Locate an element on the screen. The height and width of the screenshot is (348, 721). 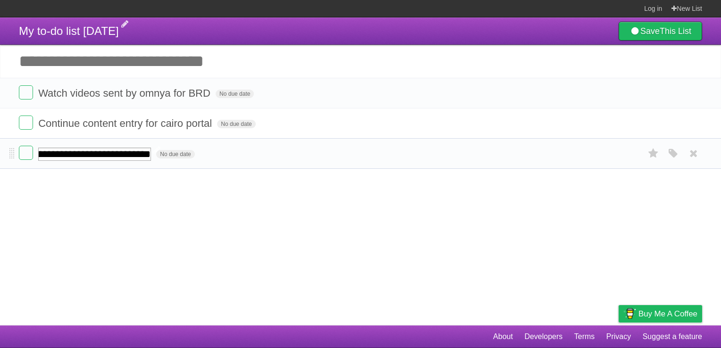
a: Privacy is located at coordinates (619, 337).